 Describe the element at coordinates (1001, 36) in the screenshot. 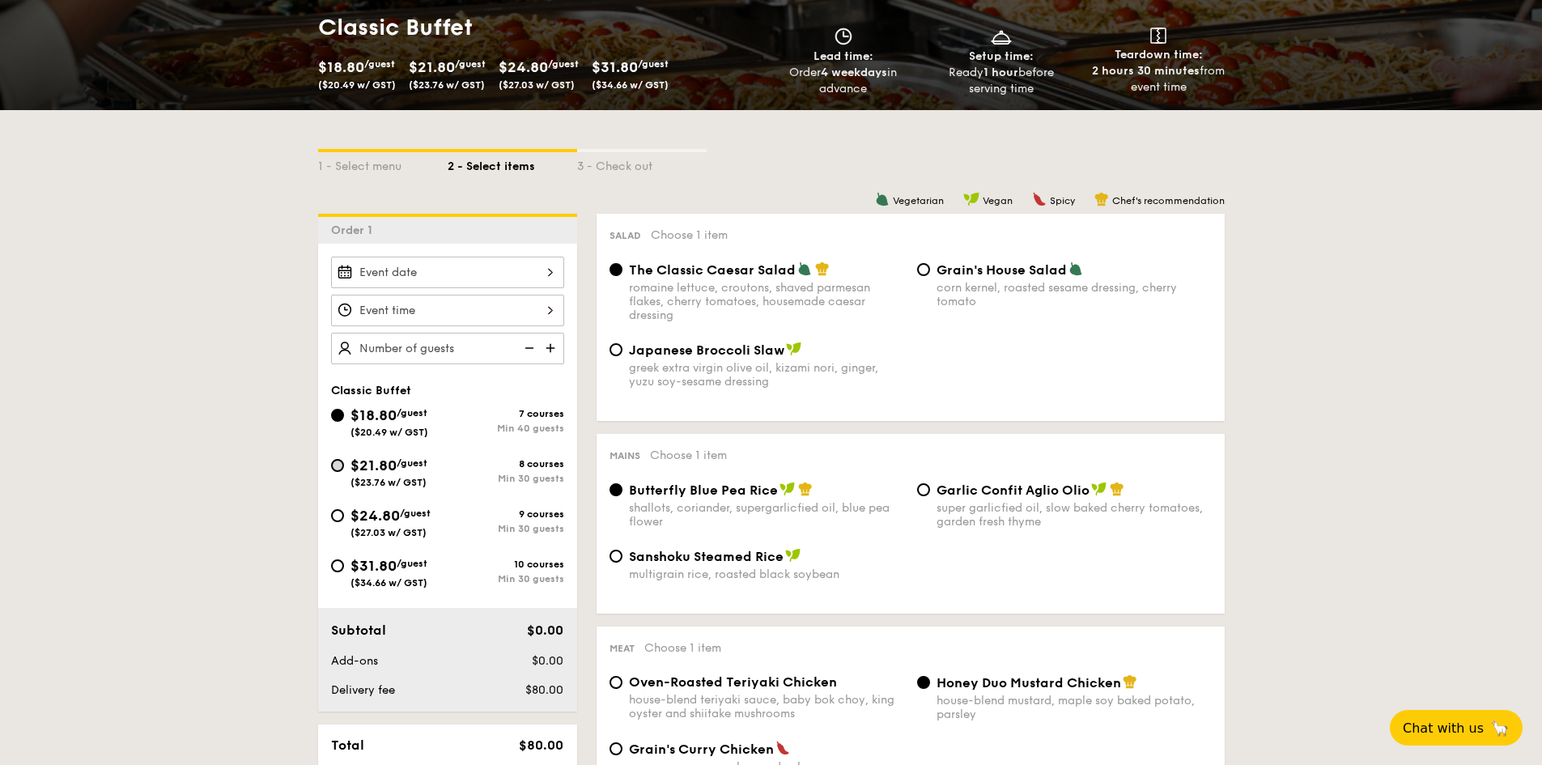

I see `img: icon-dish.430c3a2e.svg` at that location.